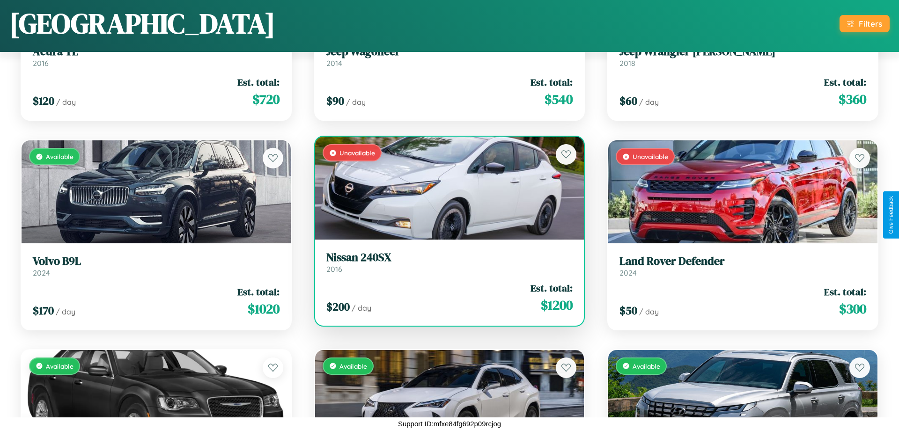 The height and width of the screenshot is (430, 899). Describe the element at coordinates (871, 23) in the screenshot. I see `div: Filters` at that location.